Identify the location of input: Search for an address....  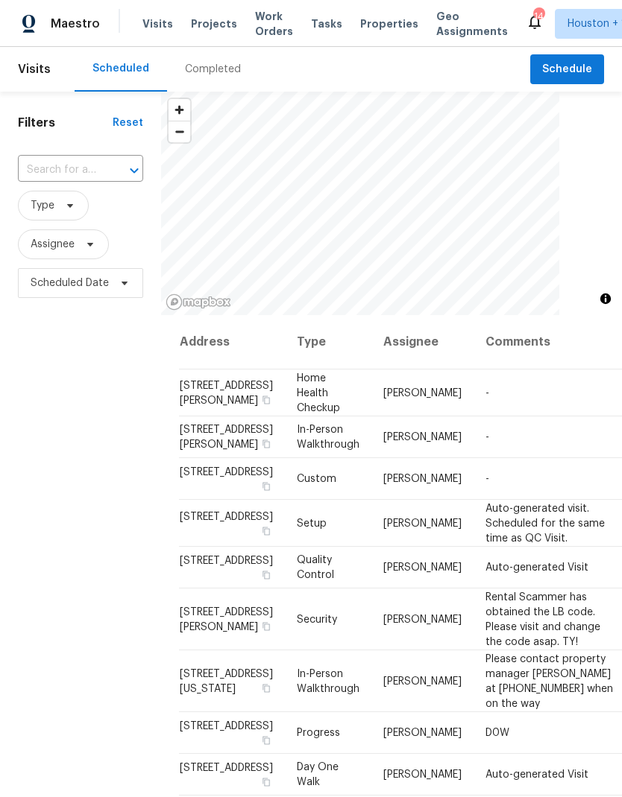
(60, 170).